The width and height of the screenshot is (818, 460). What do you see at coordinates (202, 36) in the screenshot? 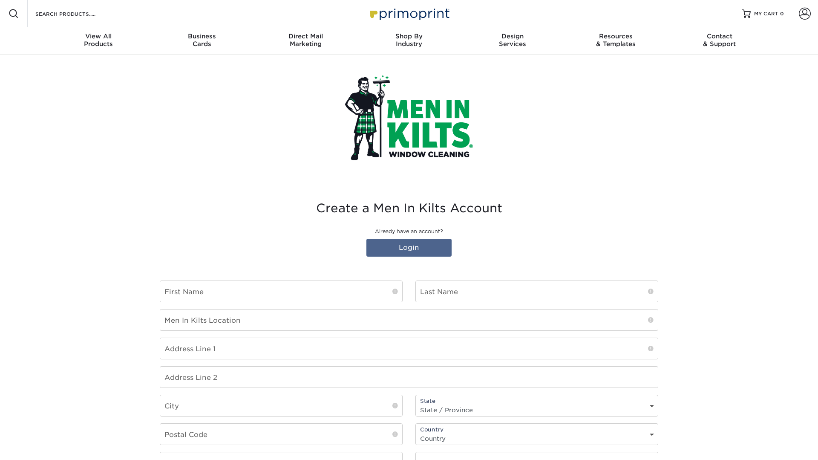
I see `span: Business` at bounding box center [202, 36].